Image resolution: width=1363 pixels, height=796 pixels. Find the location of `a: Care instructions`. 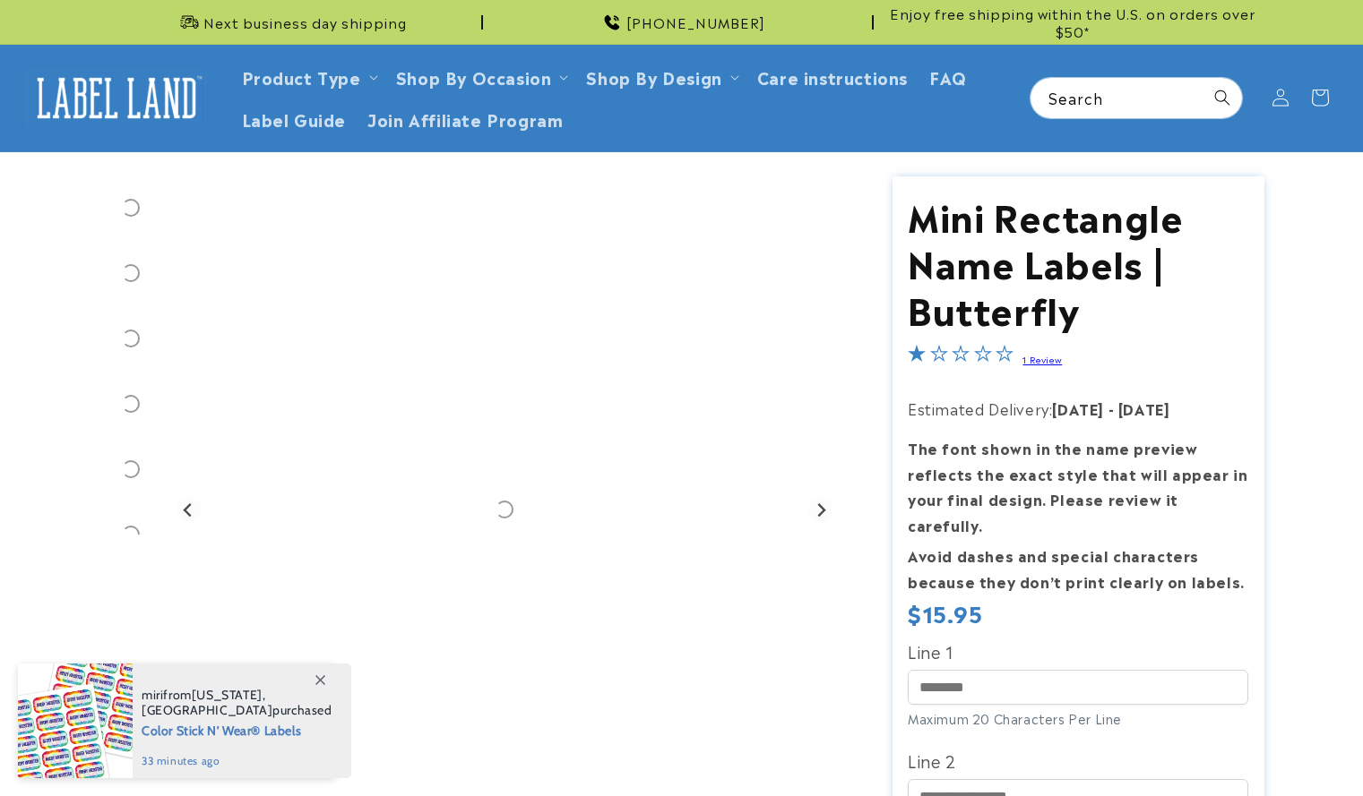

a: Care instructions is located at coordinates (832, 76).